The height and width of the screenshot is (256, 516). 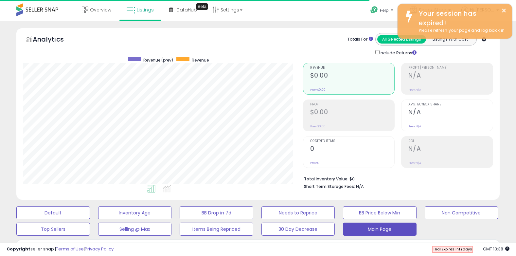 What do you see at coordinates (353, 141) in the screenshot?
I see `span: Ordered Items` at bounding box center [353, 141].